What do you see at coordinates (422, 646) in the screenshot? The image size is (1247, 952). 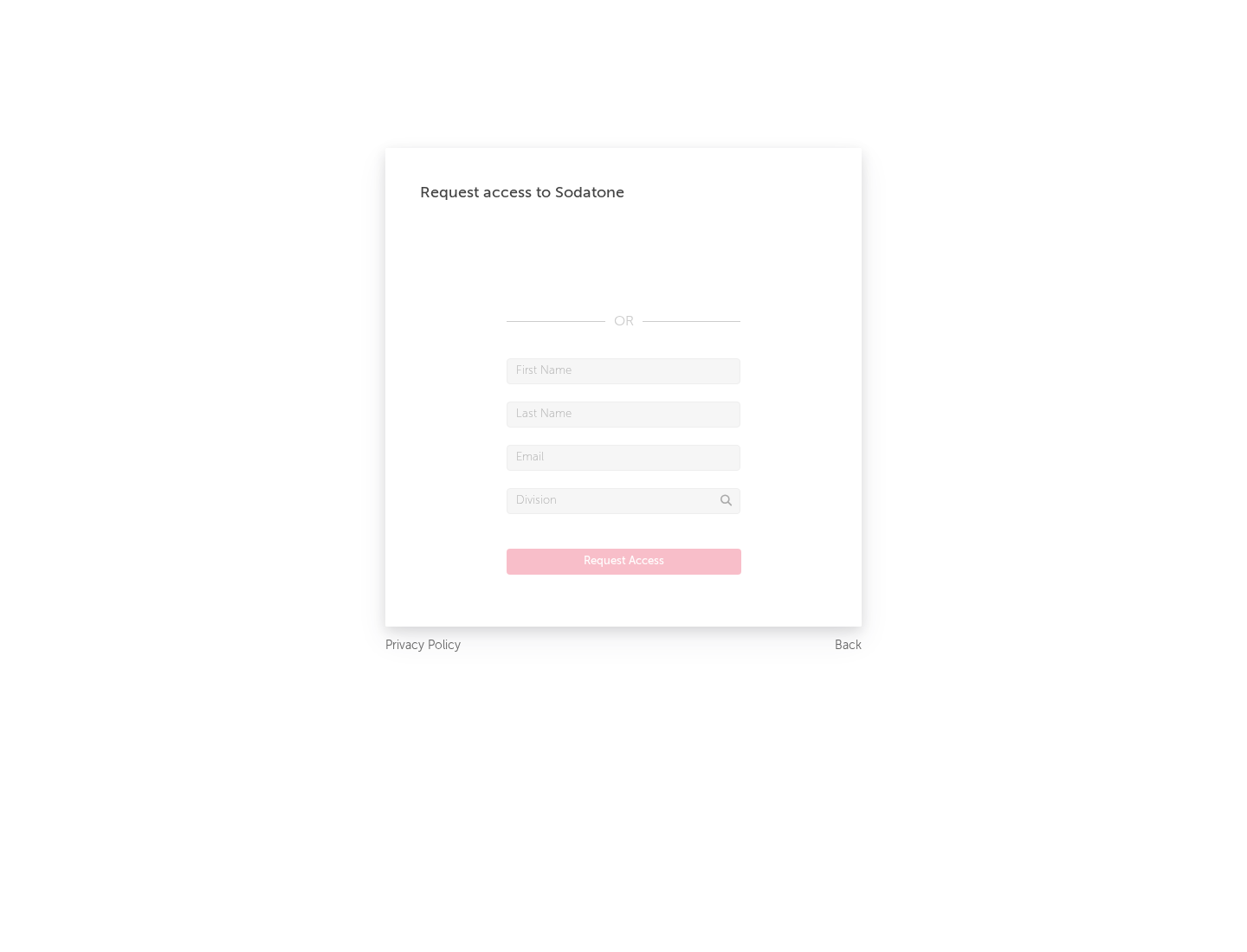 I see `a: Privacy Policy` at bounding box center [422, 646].